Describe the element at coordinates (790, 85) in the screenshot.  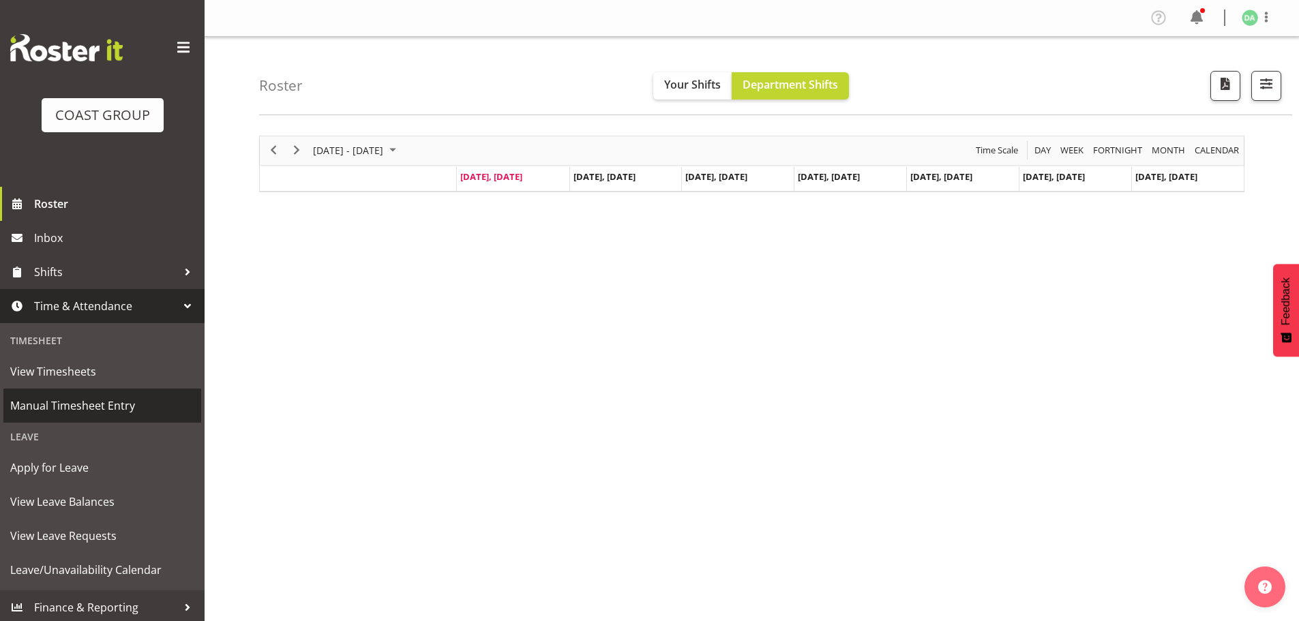
I see `span: Department Shifts` at that location.